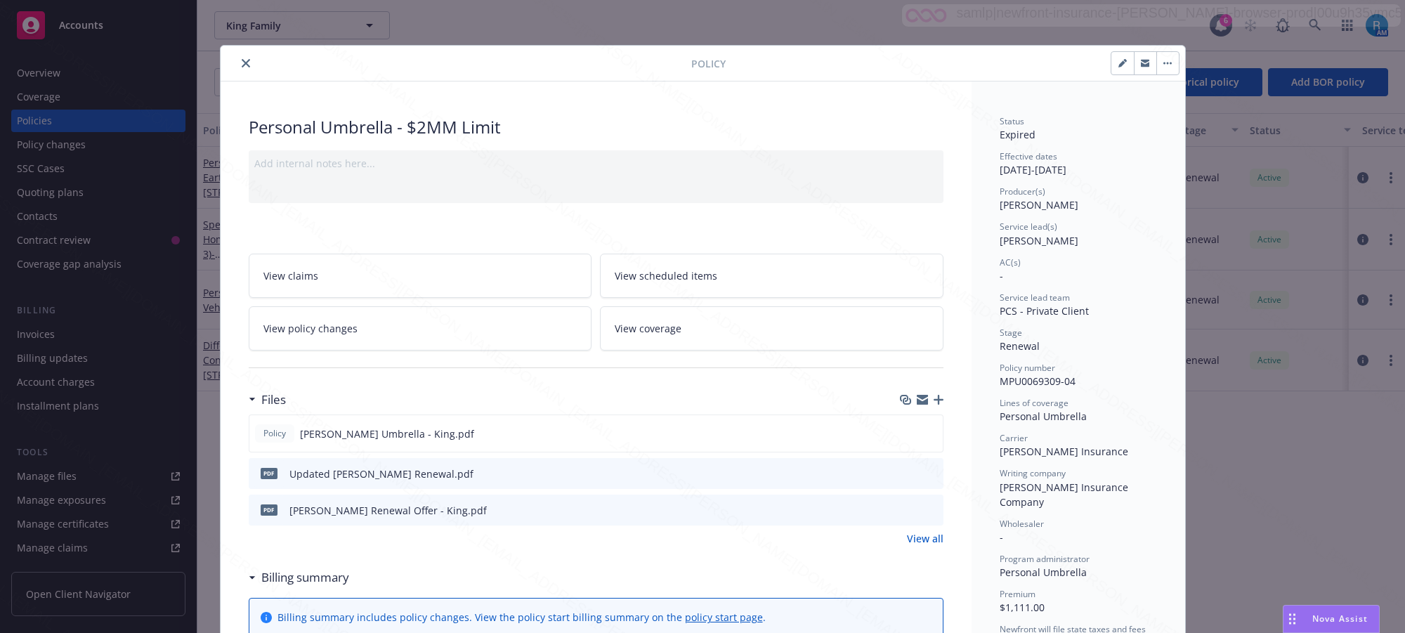 The width and height of the screenshot is (1405, 633). Describe the element at coordinates (1331, 619) in the screenshot. I see `button: Nova Assist` at that location.